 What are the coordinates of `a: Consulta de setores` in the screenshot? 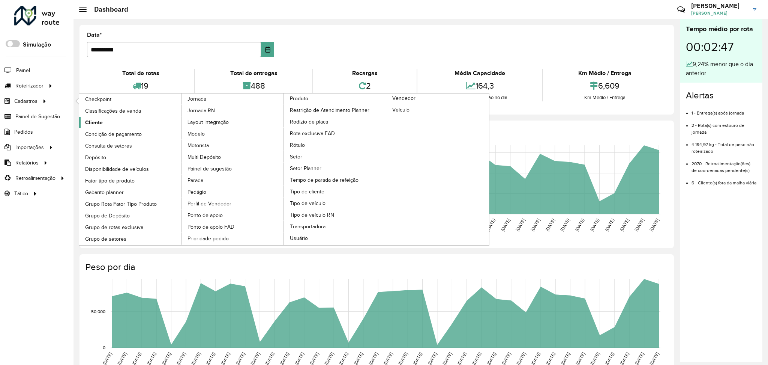 It's located at (131, 146).